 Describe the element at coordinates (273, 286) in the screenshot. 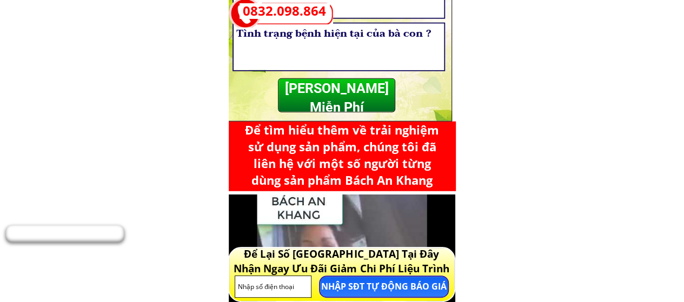

I see `input: Nhập số điện thoại` at that location.